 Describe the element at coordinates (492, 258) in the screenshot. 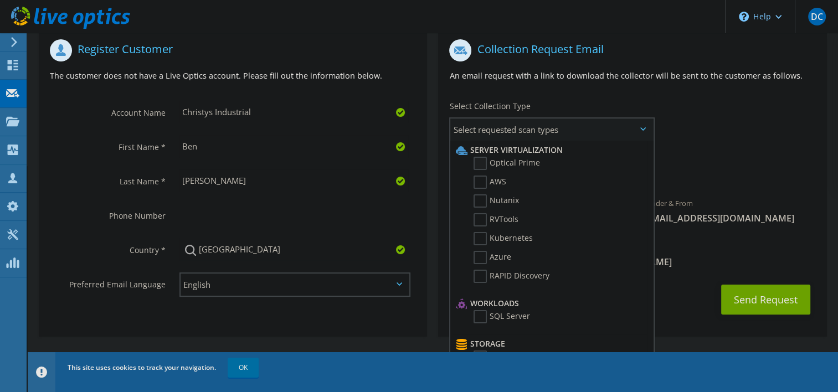

I see `label: Azure` at that location.